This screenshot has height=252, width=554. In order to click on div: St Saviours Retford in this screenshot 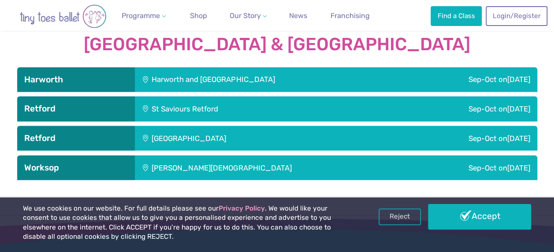, I will do `click(244, 109)`.